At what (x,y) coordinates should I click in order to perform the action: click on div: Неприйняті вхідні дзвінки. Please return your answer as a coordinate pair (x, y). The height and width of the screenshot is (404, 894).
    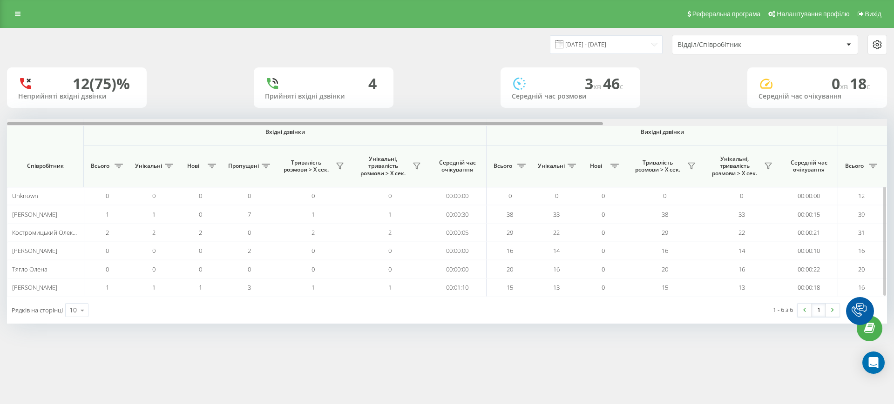
    Looking at the image, I should click on (77, 96).